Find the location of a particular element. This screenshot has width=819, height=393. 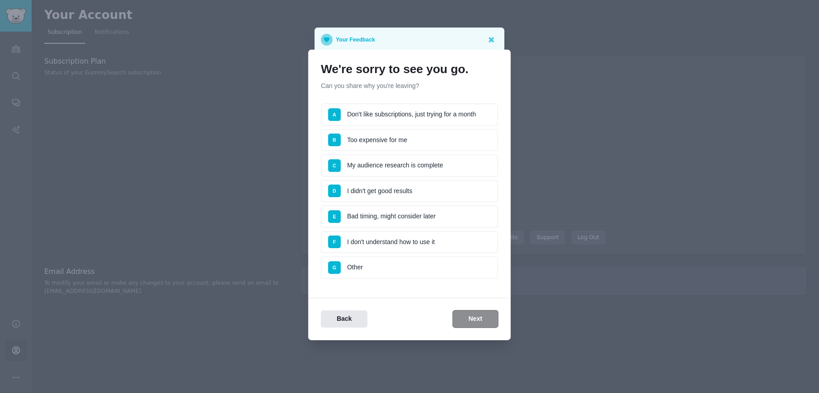

p: Can you share why you're leaving? is located at coordinates (409, 86).